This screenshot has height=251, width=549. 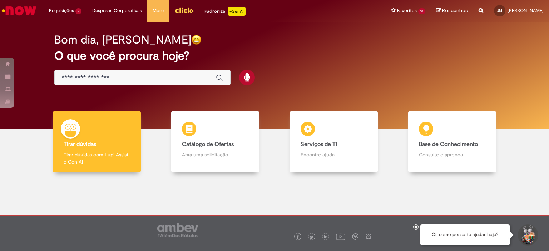 I want to click on img: ServiceNow, so click(x=19, y=11).